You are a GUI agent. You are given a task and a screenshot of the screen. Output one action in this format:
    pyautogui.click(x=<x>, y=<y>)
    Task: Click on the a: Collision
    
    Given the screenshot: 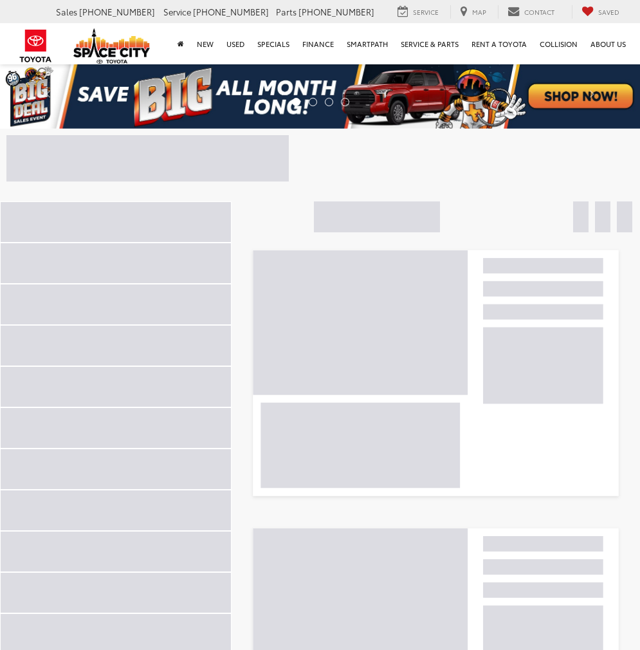 What is the action you would take?
    pyautogui.click(x=558, y=44)
    